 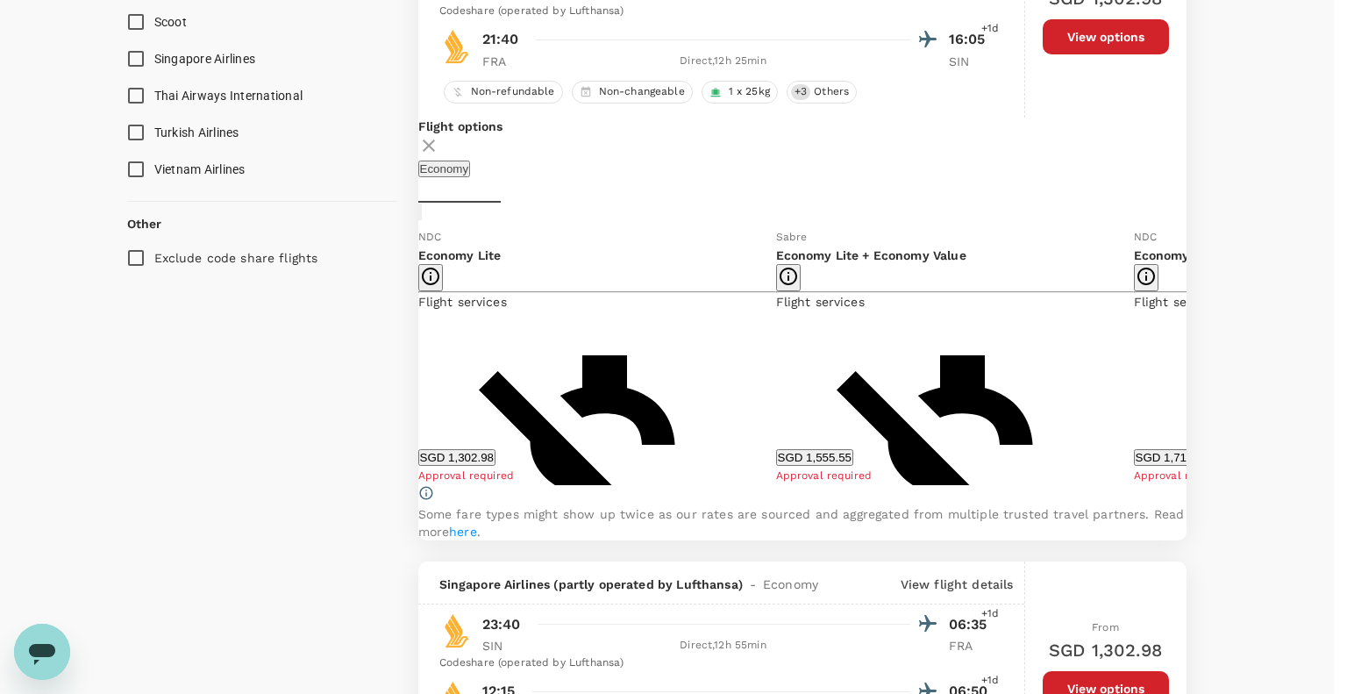 I want to click on button: SGD 1,555.55, so click(x=815, y=457).